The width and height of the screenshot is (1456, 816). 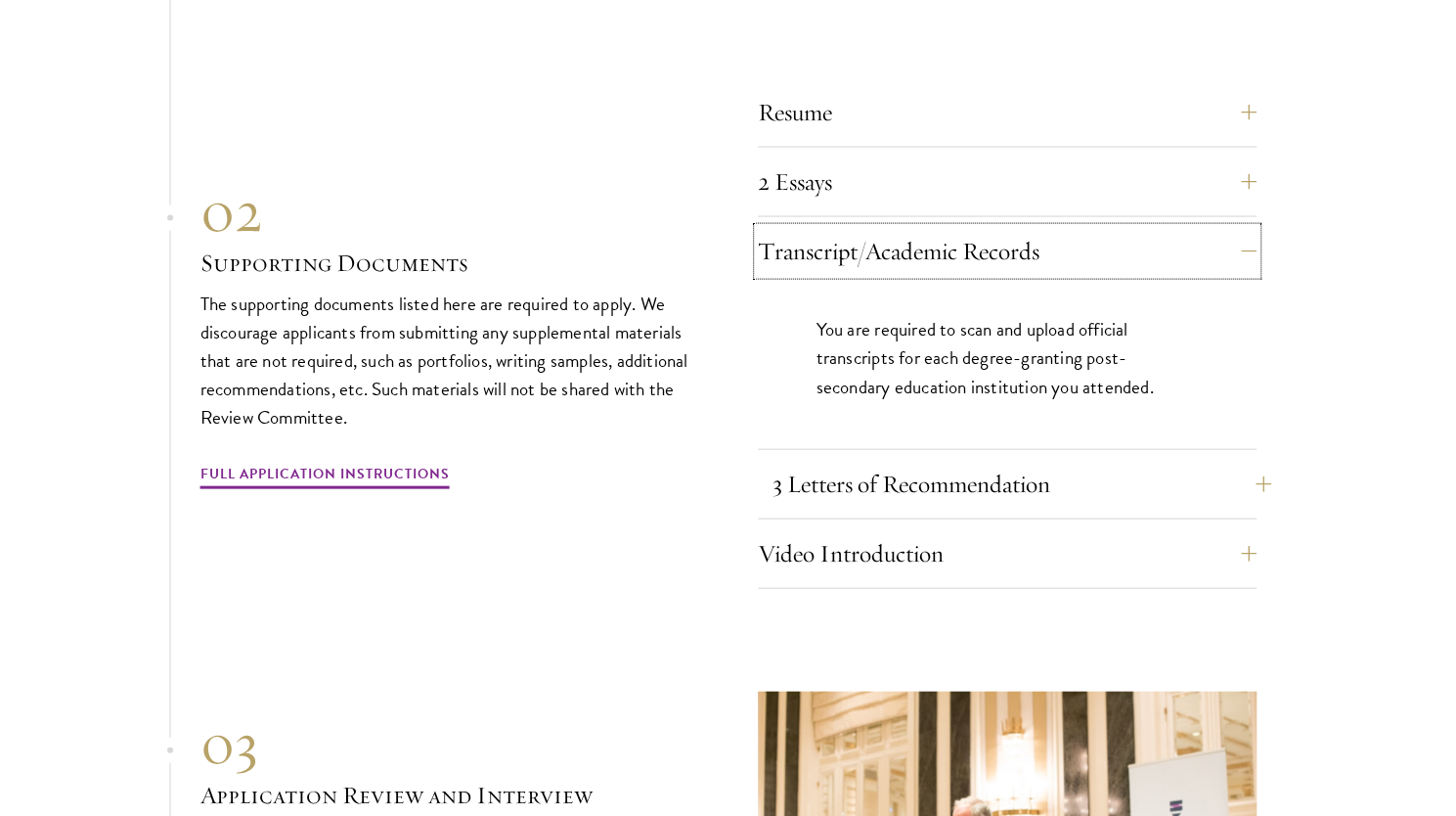 I want to click on button: Video Introduction, so click(x=1007, y=554).